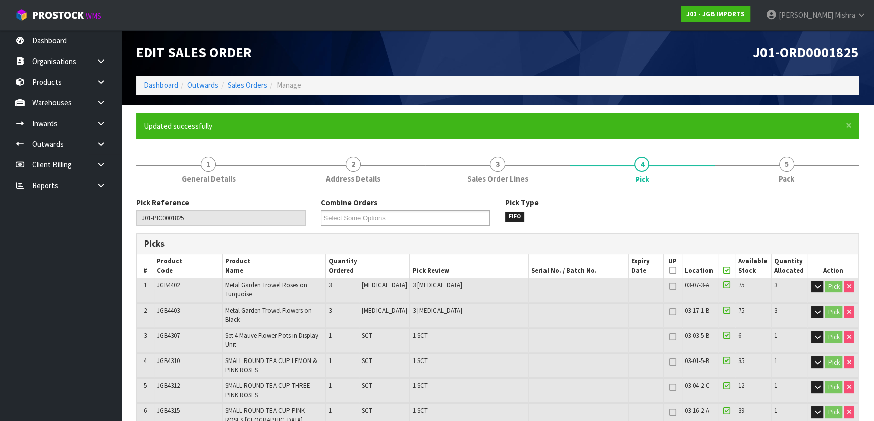 The width and height of the screenshot is (874, 421). I want to click on span: JGB4403, so click(168, 310).